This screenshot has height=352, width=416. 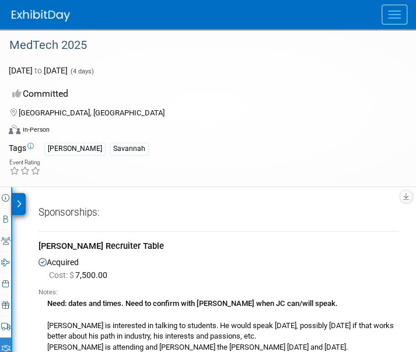 What do you see at coordinates (129, 149) in the screenshot?
I see `div: Savannah` at bounding box center [129, 149].